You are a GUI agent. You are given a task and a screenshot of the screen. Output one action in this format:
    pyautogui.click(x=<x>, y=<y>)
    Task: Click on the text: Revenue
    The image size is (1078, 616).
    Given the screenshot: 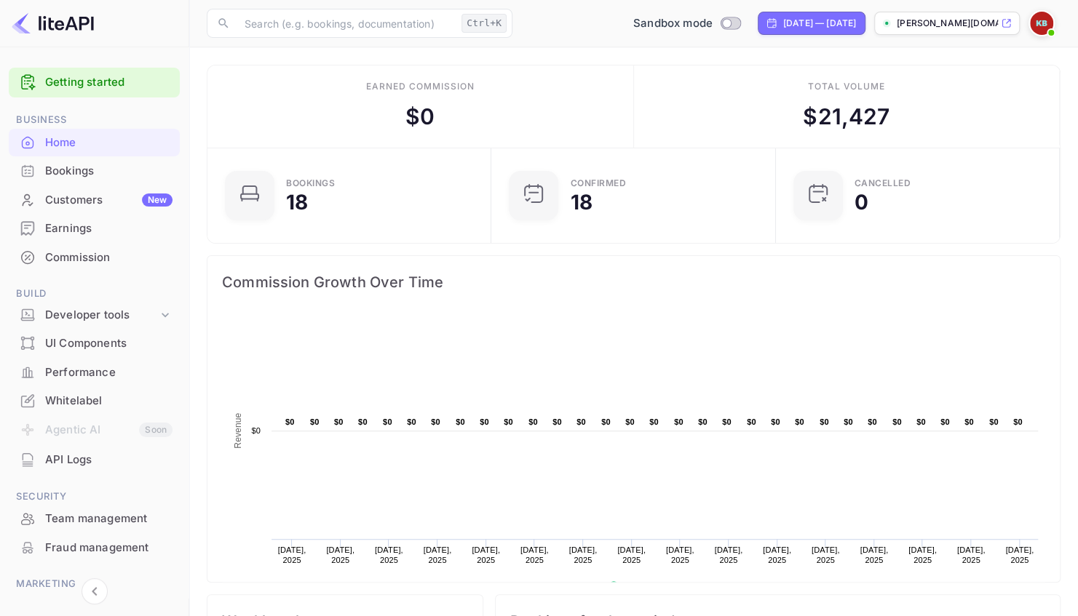 What is the action you would take?
    pyautogui.click(x=238, y=430)
    